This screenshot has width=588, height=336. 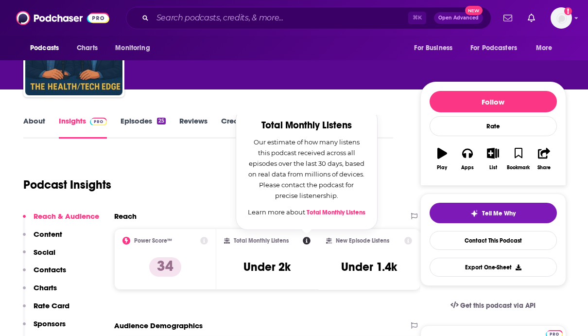 What do you see at coordinates (458, 18) in the screenshot?
I see `button: Open AdvancedNew` at bounding box center [458, 18].